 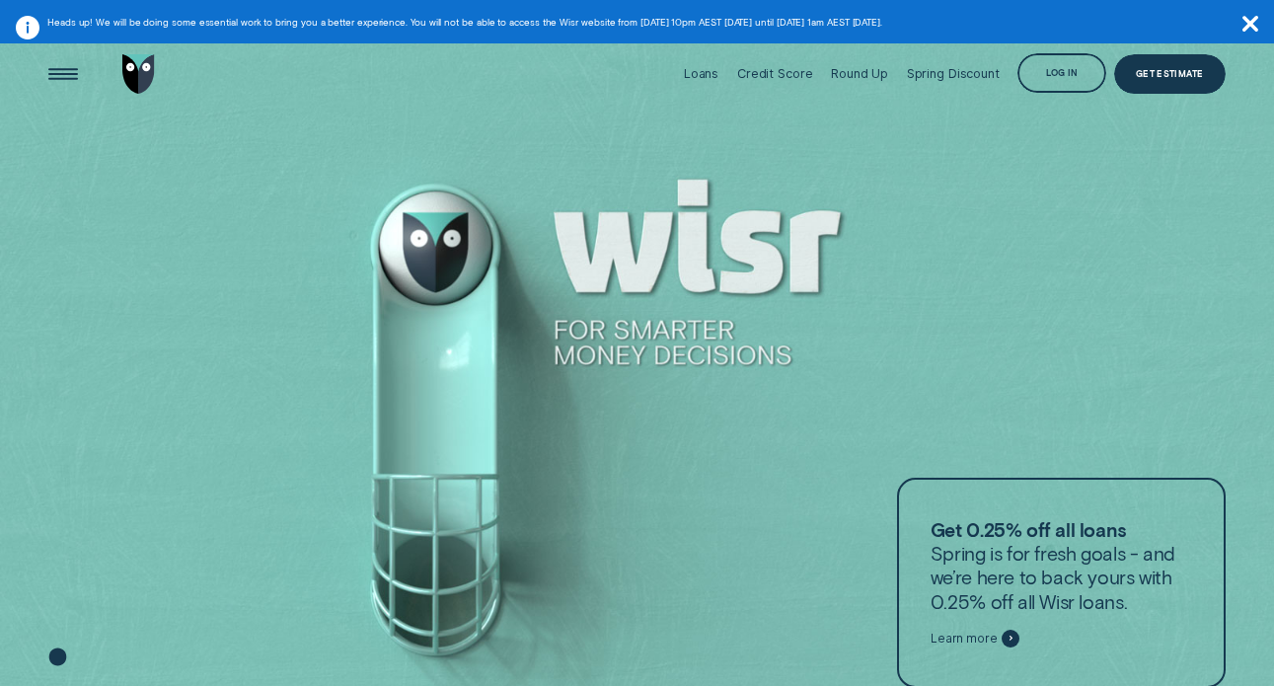 What do you see at coordinates (774, 73) in the screenshot?
I see `div: Credit Score` at bounding box center [774, 73].